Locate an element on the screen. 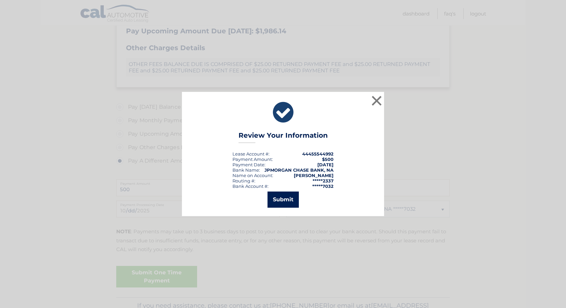  span: $500 is located at coordinates (328, 159).